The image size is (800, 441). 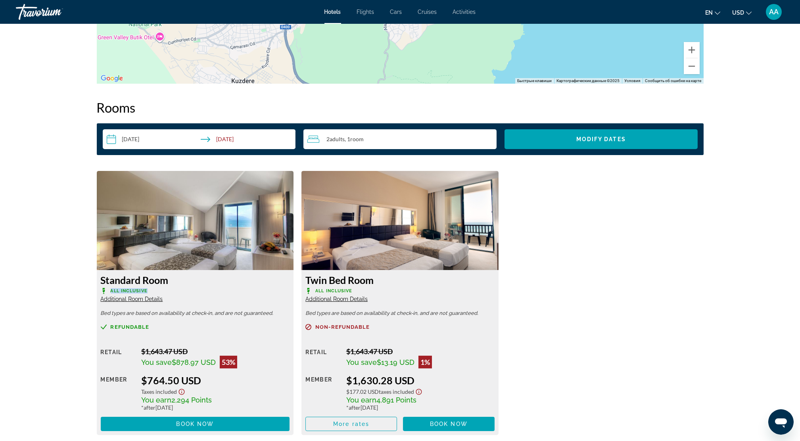 I want to click on span: 4,891 Points, so click(x=396, y=400).